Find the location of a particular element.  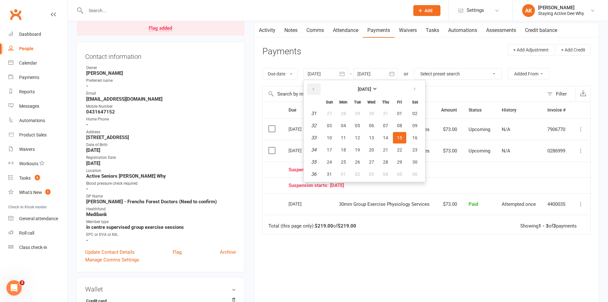

th: Due is located at coordinates (308, 110).